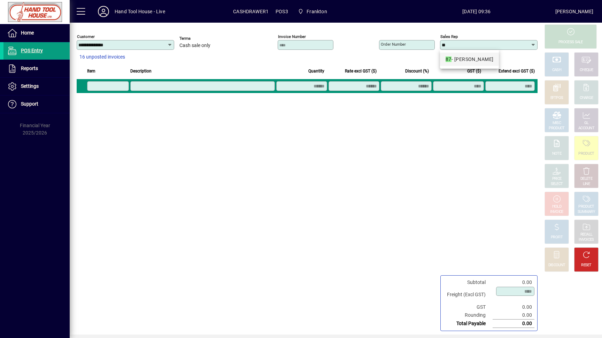  I want to click on mat-label: Order number, so click(393, 44).